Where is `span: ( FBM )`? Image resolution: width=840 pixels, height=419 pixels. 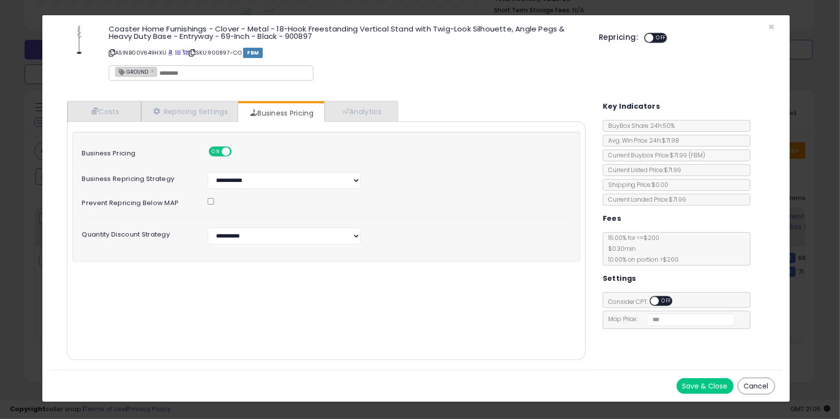 span: ( FBM ) is located at coordinates (697, 155).